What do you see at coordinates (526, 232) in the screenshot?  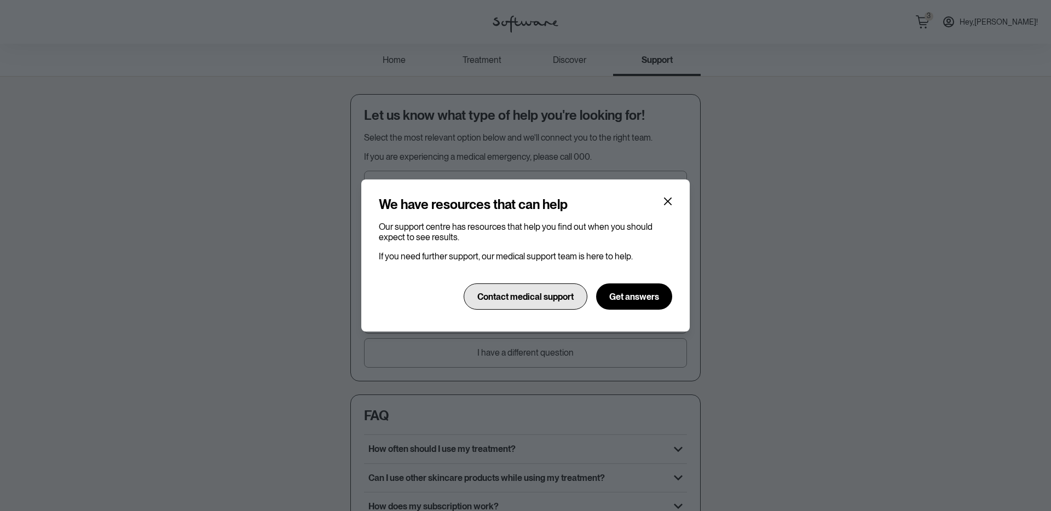 I see `p: Our support centre has resources that help you find out when you should expect to see results.` at bounding box center [526, 232].